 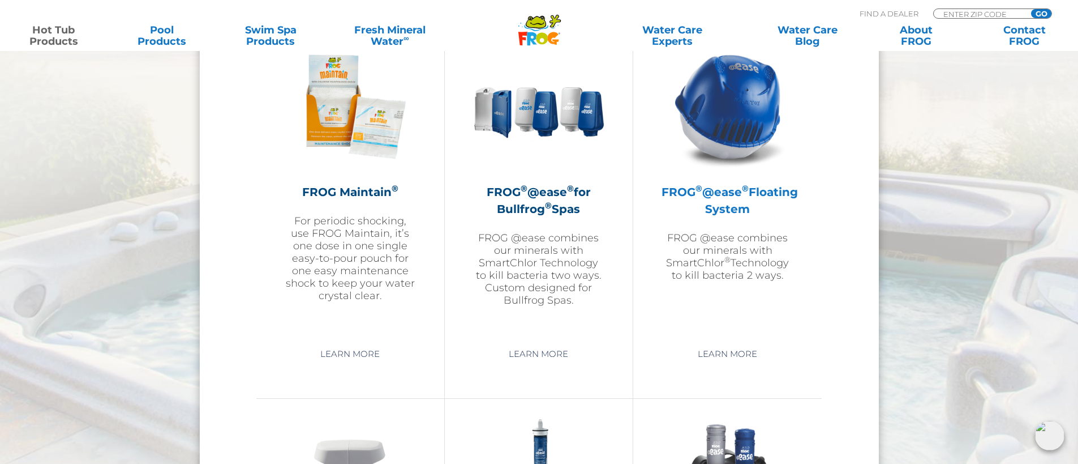 What do you see at coordinates (727, 188) in the screenshot?
I see `a: FROG®@ease®Floating SystemFROG @ease combines our minerals with SmartChlor®Technology to kill bac...` at bounding box center [727, 188].